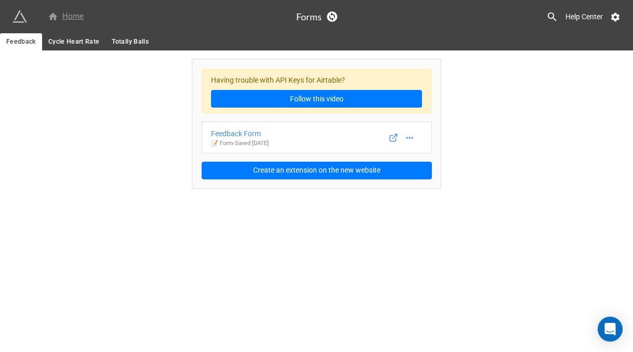  What do you see at coordinates (20, 17) in the screenshot?
I see `img: miniextensions-icon.73ae0678.png` at bounding box center [20, 17].